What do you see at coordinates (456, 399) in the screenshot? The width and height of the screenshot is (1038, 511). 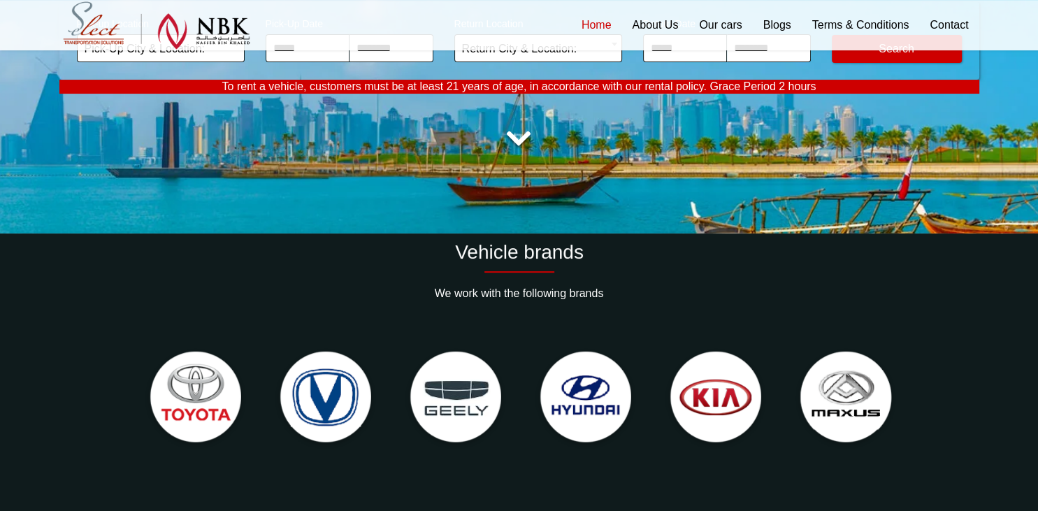 I see `img: Geely` at bounding box center [456, 399].